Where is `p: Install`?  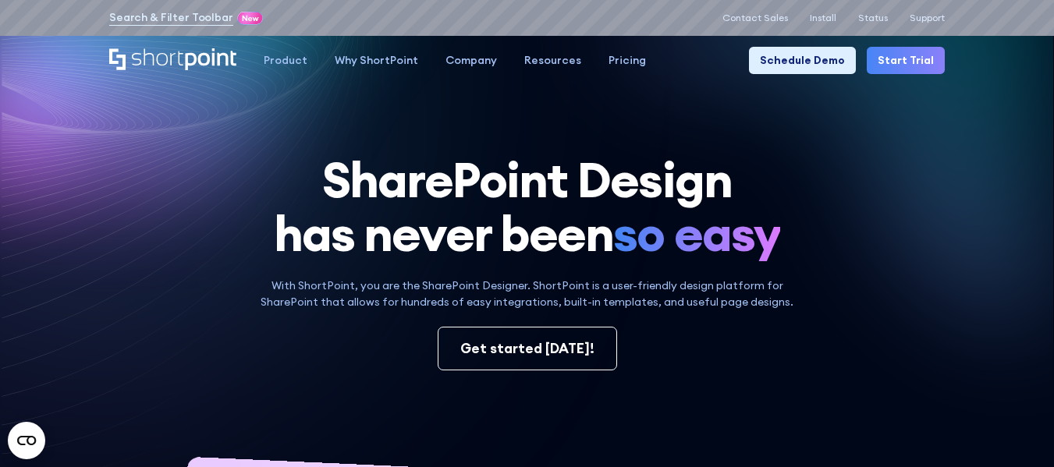 p: Install is located at coordinates (823, 18).